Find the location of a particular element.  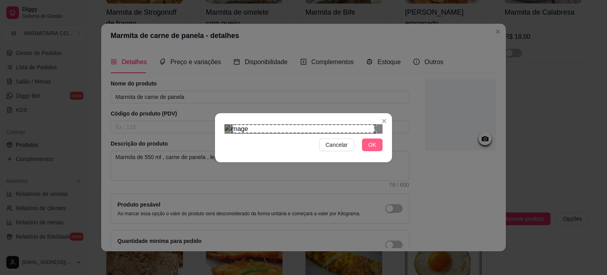

span: Cancelar is located at coordinates (337, 145).